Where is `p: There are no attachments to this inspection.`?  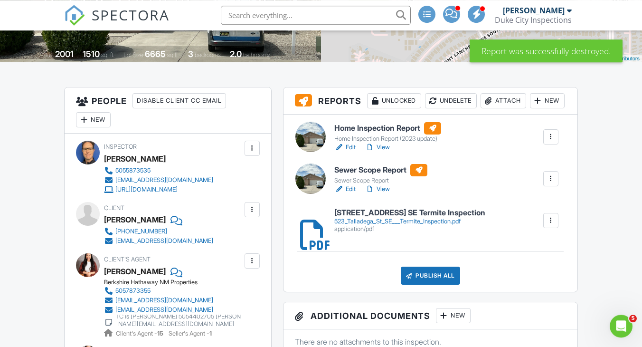
p: There are no attachments to this inspection. is located at coordinates (430, 341).